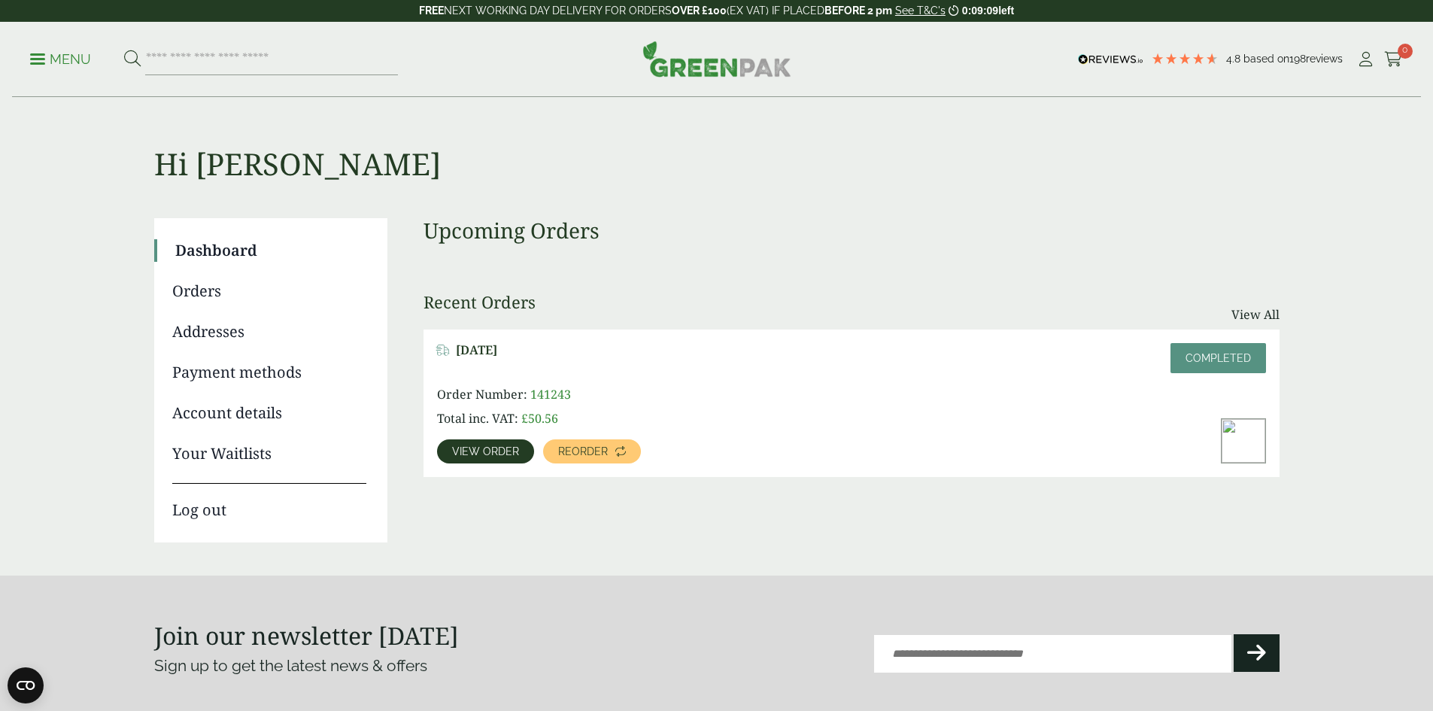 The width and height of the screenshot is (1433, 711). I want to click on strong: FREE, so click(431, 11).